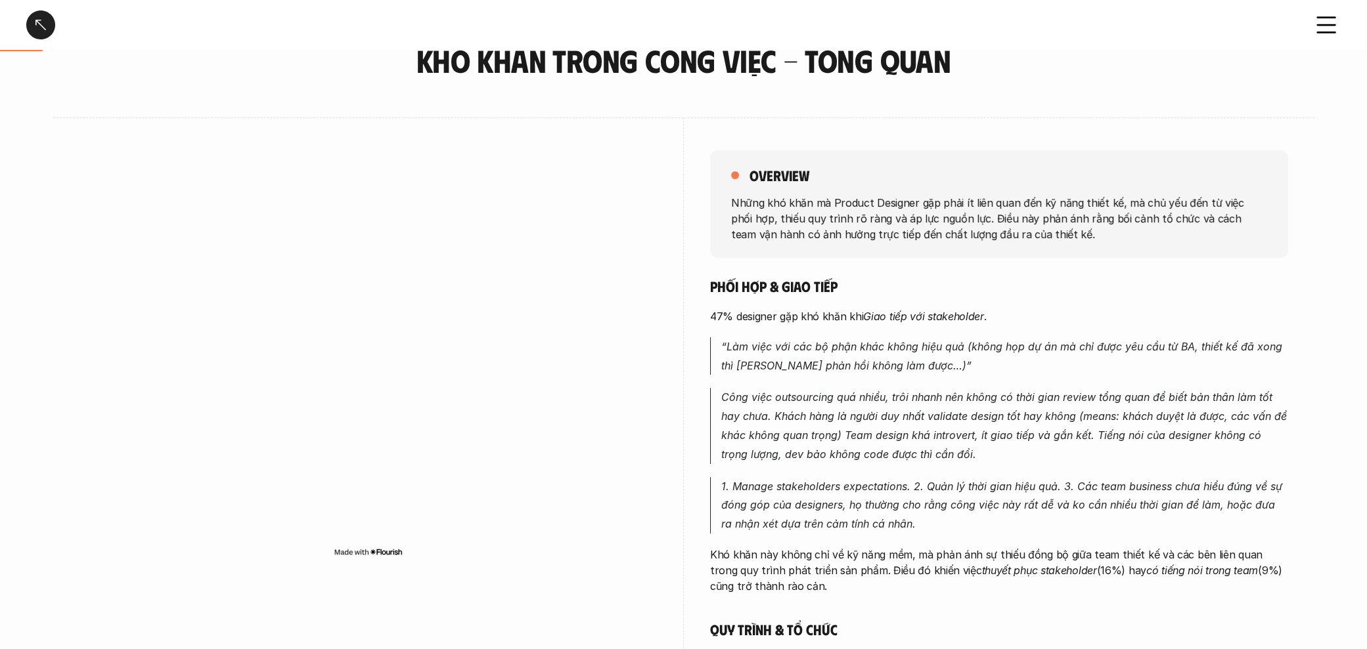 The height and width of the screenshot is (649, 1367). What do you see at coordinates (368, 552) in the screenshot?
I see `img: Made with Flourish` at bounding box center [368, 552].